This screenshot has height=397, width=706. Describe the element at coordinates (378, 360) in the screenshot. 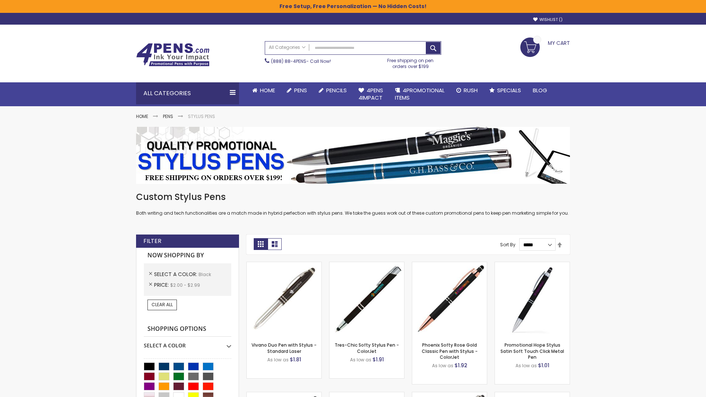

I see `span: $1.91` at that location.